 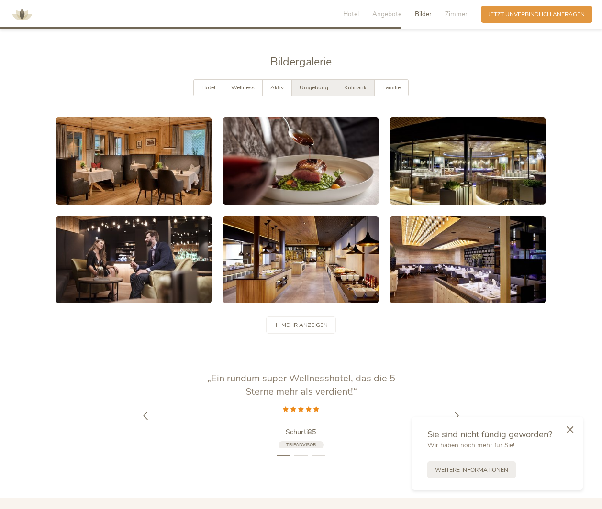 What do you see at coordinates (301, 445) in the screenshot?
I see `a: Tripadvisor` at bounding box center [301, 445].